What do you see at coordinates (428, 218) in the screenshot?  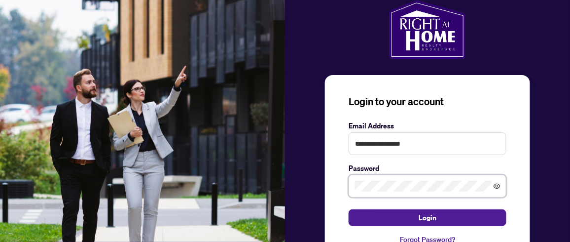 I see `span: Login` at bounding box center [428, 218].